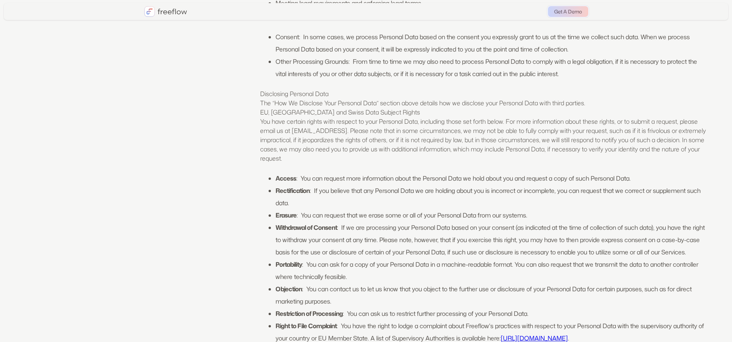 This screenshot has width=732, height=342. What do you see at coordinates (294, 94) in the screenshot?
I see `em: Disclosing Personal Data` at bounding box center [294, 94].